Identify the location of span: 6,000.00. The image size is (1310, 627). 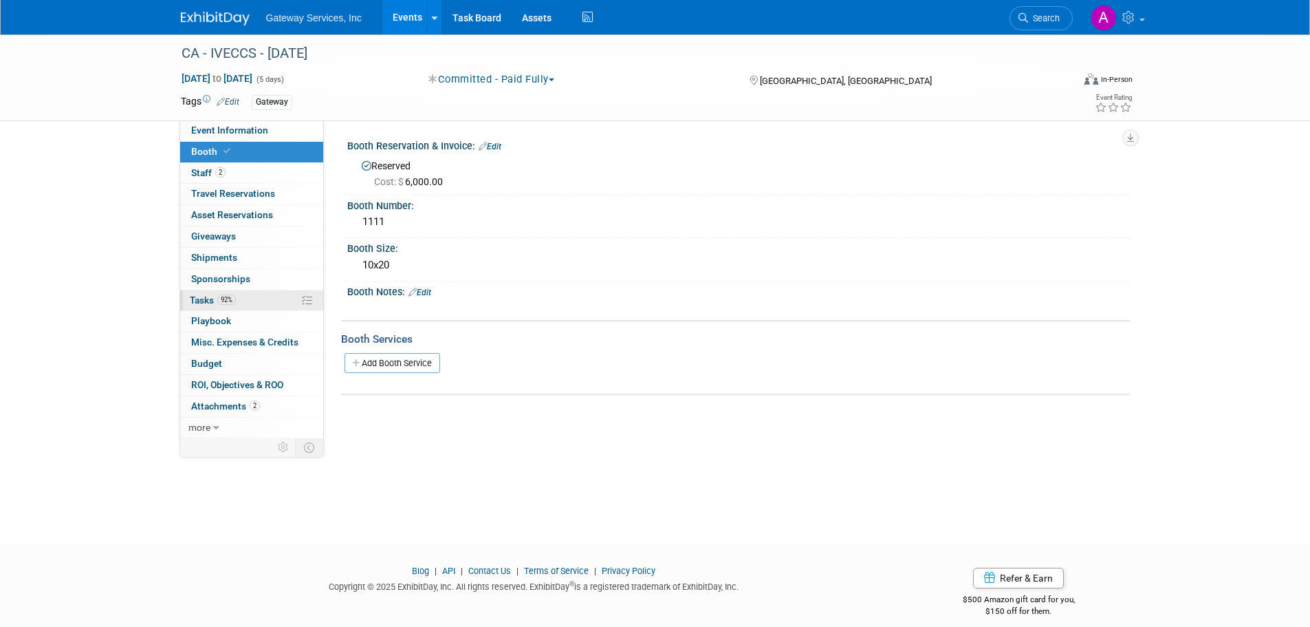
(411, 182).